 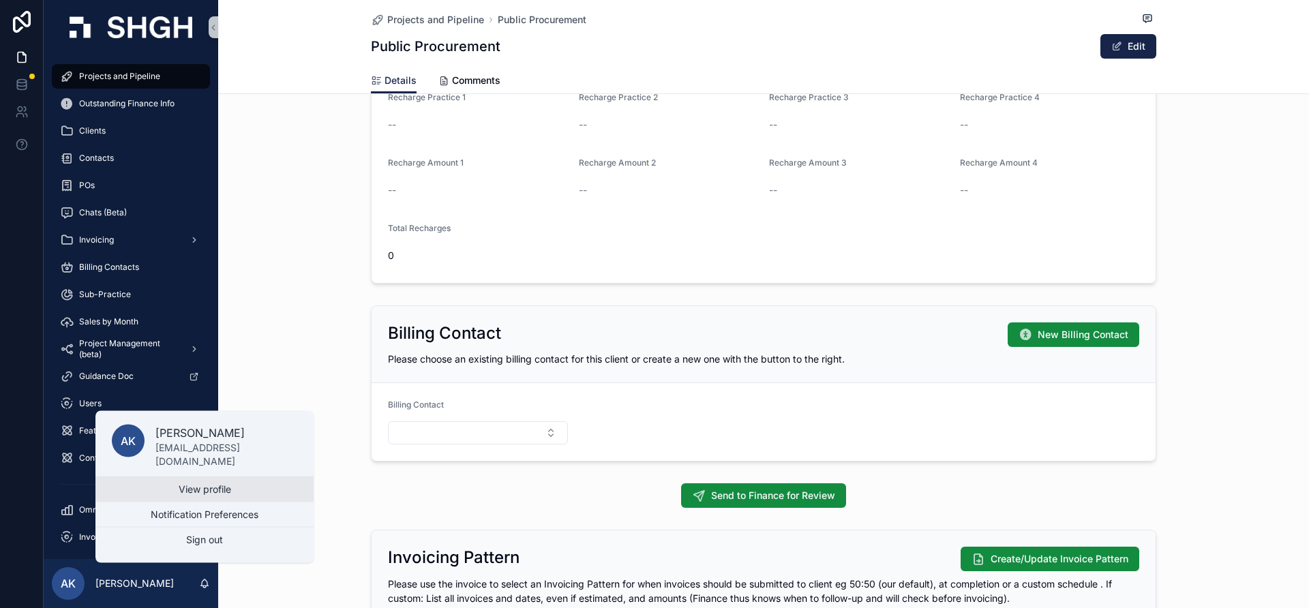 What do you see at coordinates (478, 256) in the screenshot?
I see `span: 0` at bounding box center [478, 256].